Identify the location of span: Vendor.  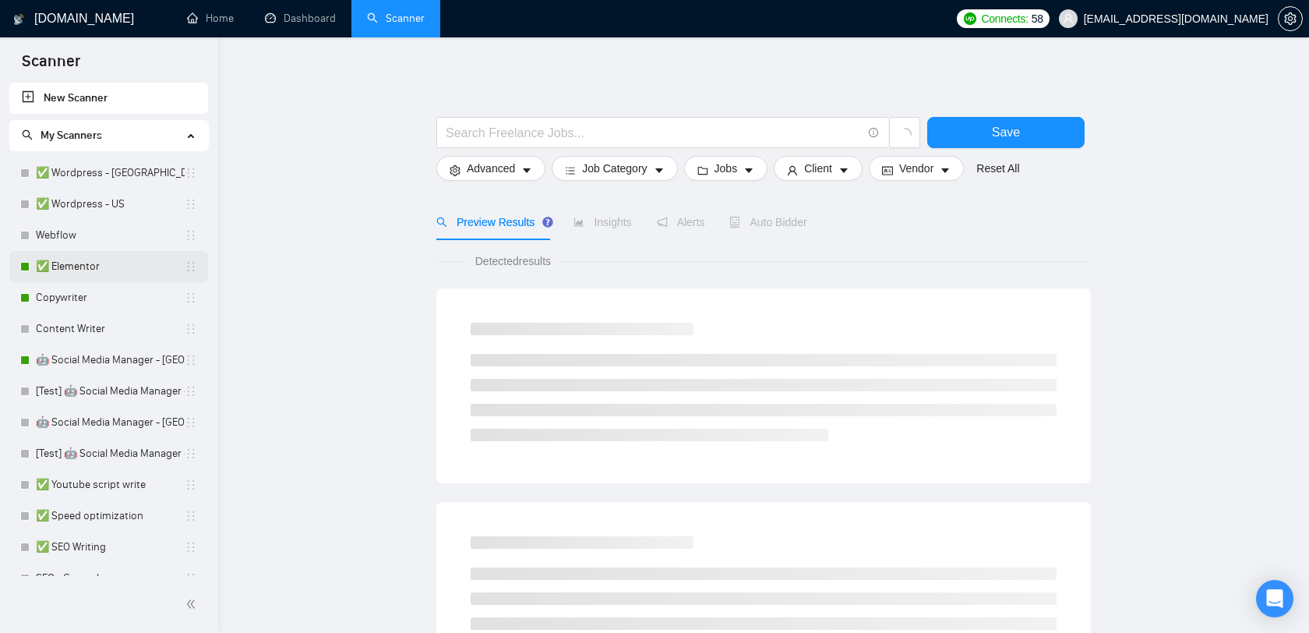
(916, 168).